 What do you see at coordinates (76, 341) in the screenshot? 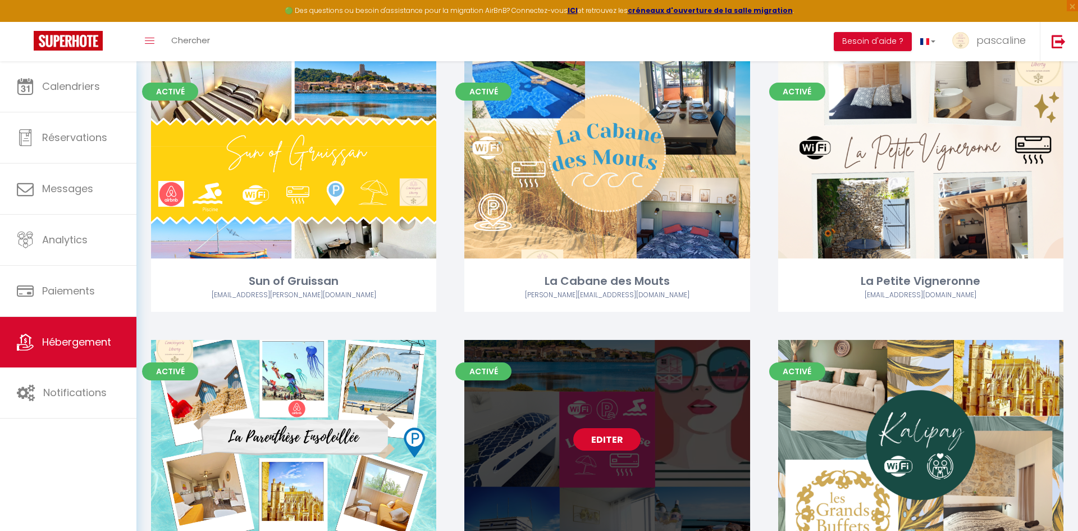
I see `span: Hébergement` at bounding box center [76, 341].